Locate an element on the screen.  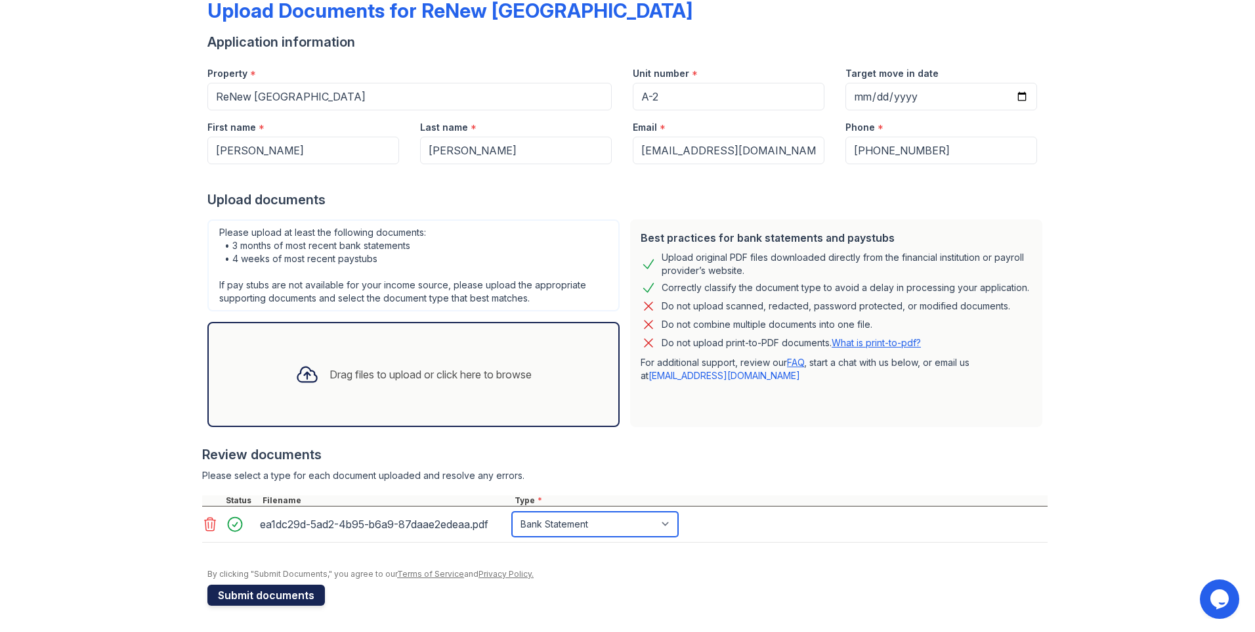
a: Terms of Service is located at coordinates (431, 573).